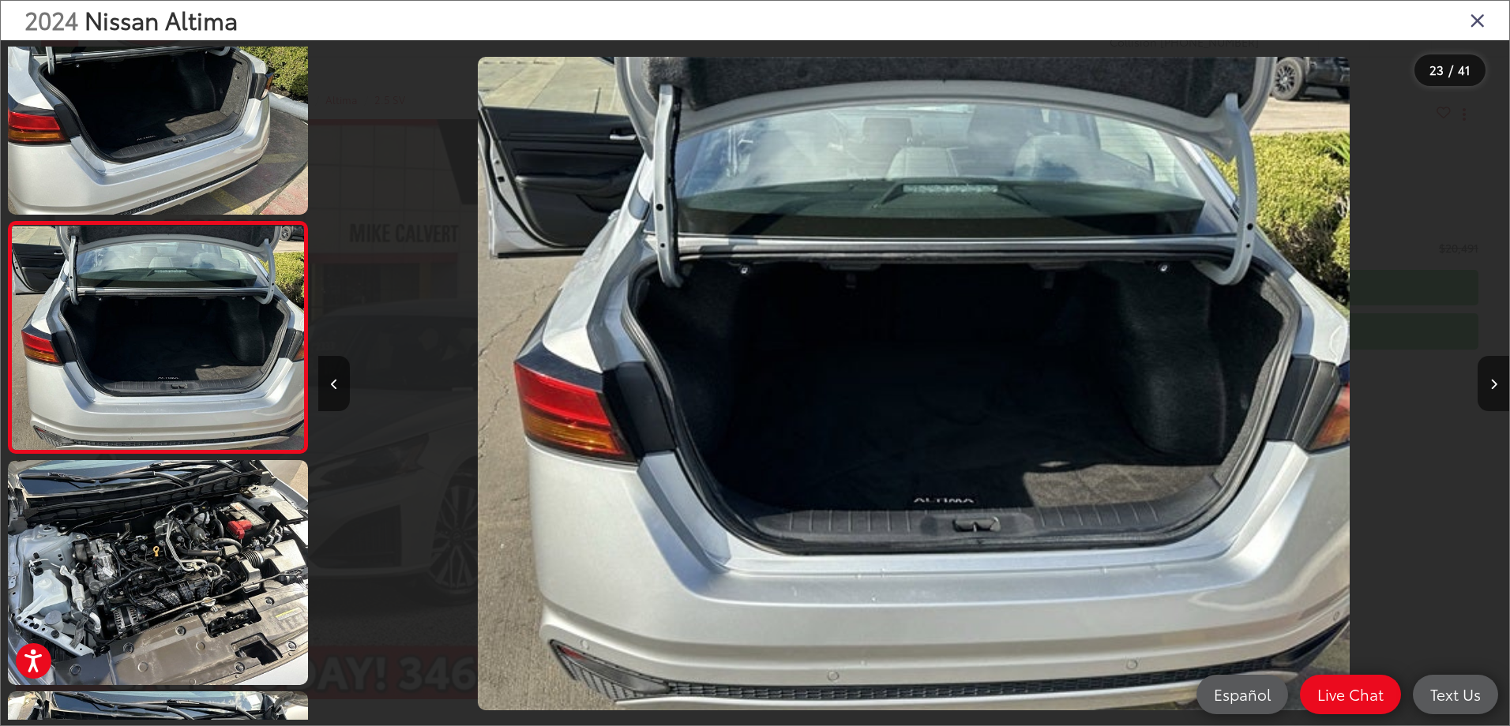 This screenshot has height=726, width=1510. What do you see at coordinates (914, 384) in the screenshot?
I see `div: 2024 Nissan Altima 2.5 SV 22` at bounding box center [914, 384].